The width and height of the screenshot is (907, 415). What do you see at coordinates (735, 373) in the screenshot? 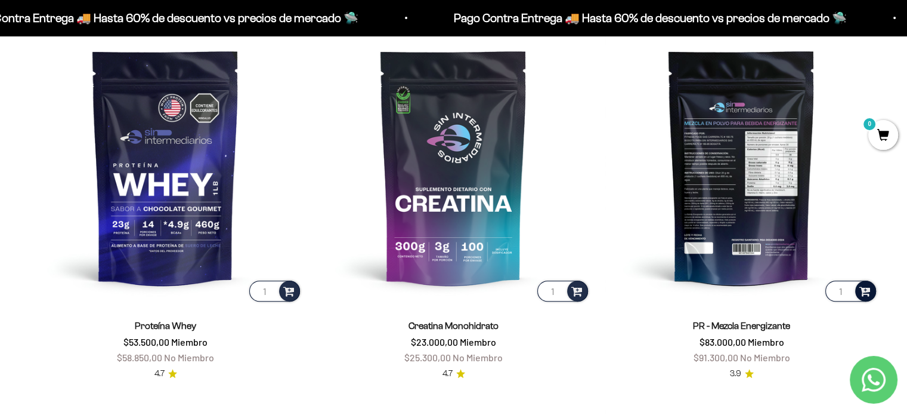
I see `span: 3.9` at bounding box center [735, 373].